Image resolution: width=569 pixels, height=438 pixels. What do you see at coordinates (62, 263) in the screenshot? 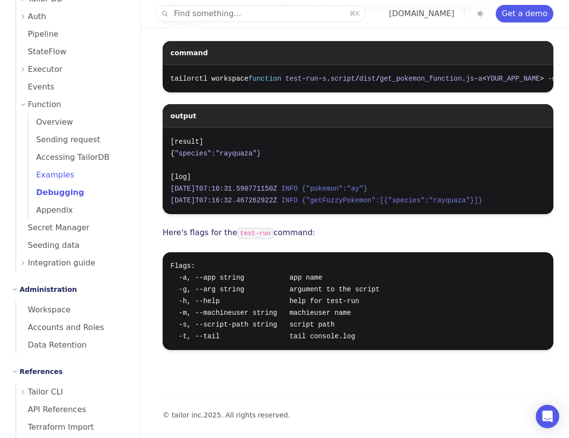
I see `span: Integration guide` at bounding box center [62, 263].